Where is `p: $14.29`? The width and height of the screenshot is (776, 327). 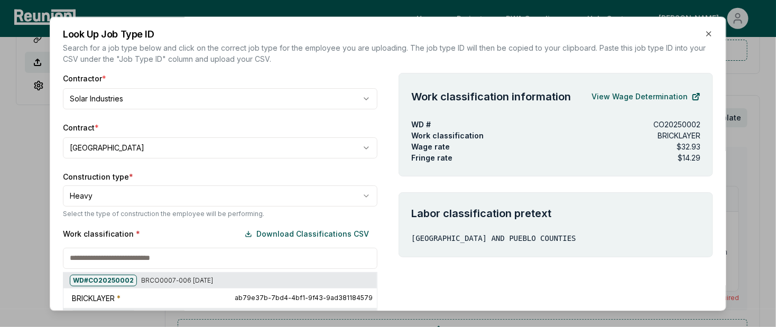
p: $14.29 is located at coordinates (689, 158).